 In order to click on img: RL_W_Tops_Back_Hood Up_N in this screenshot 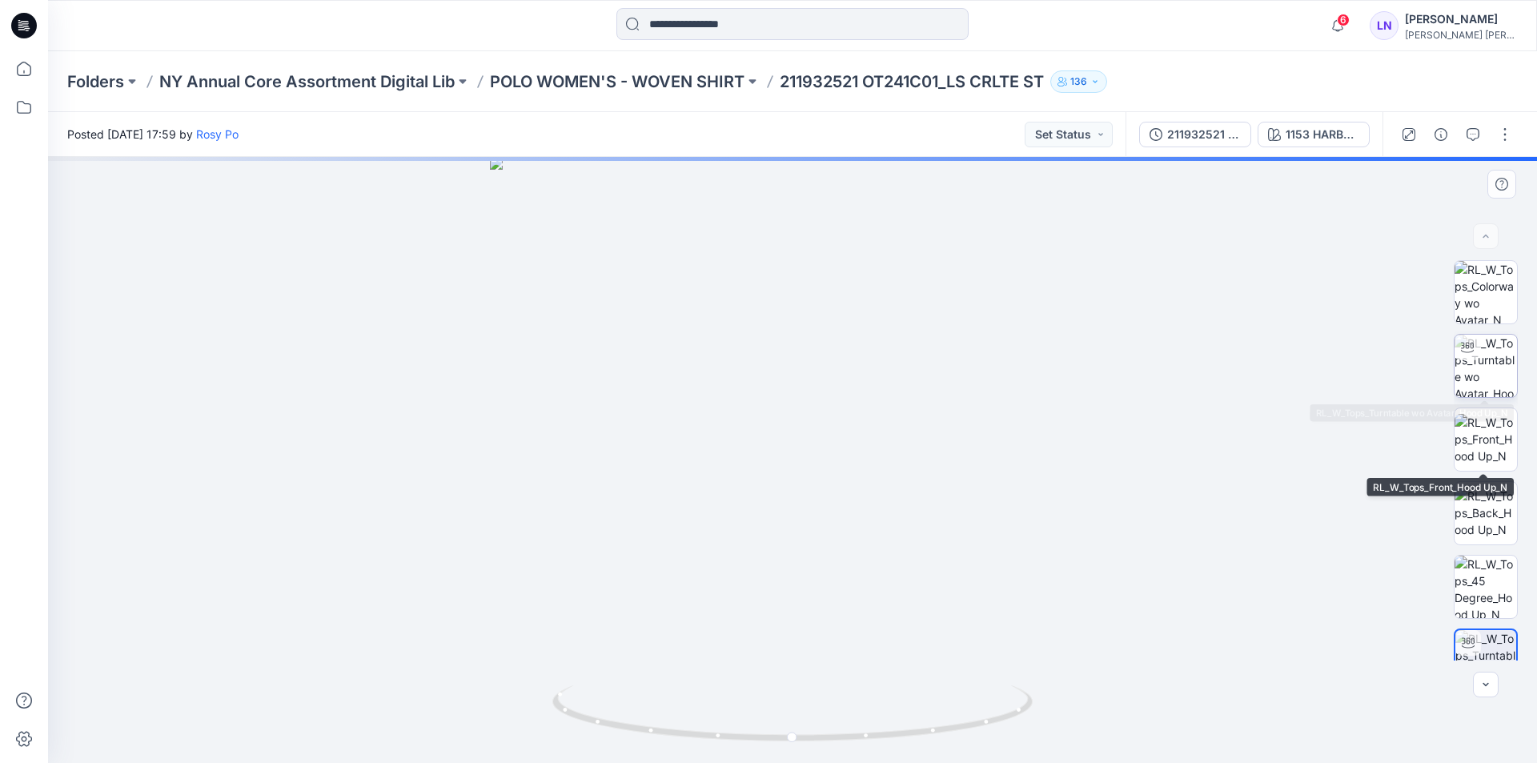, I will do `click(1485, 512)`.